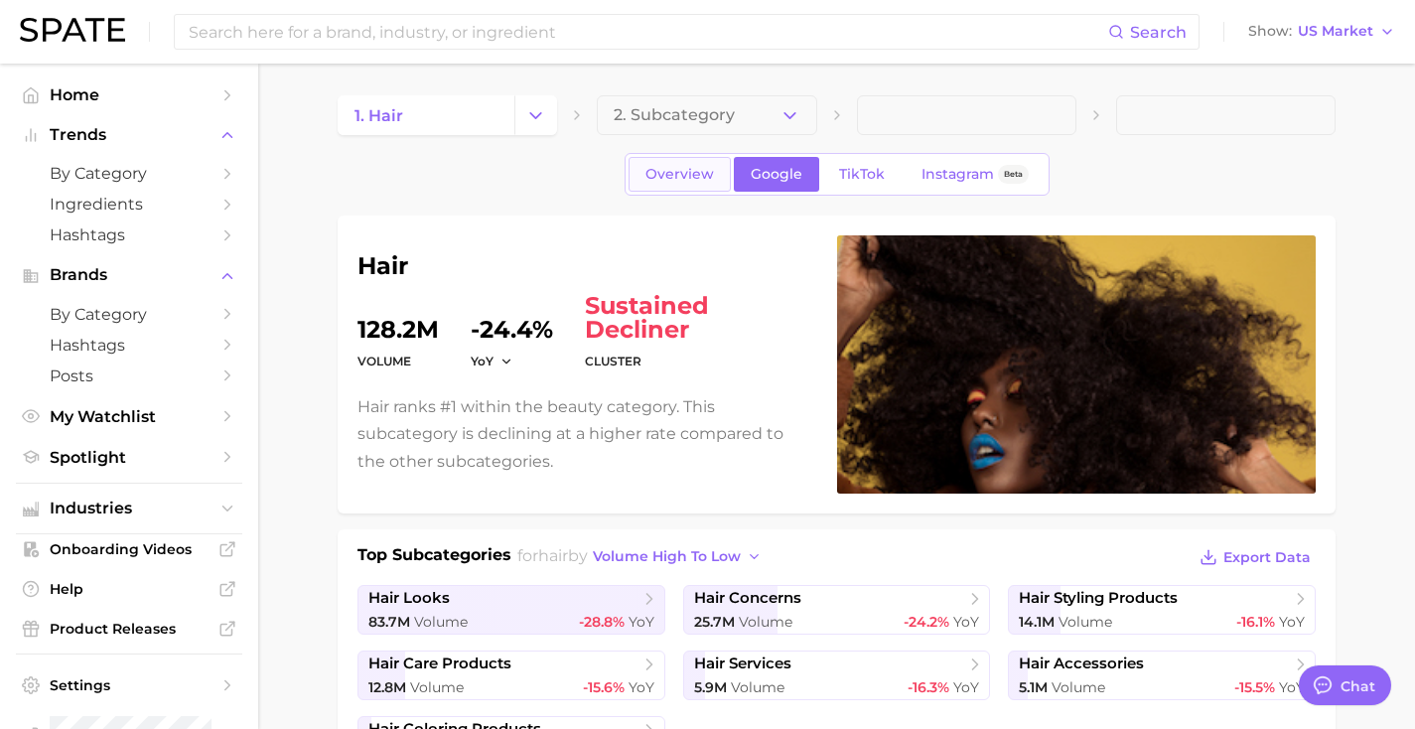 This screenshot has width=1415, height=729. What do you see at coordinates (129, 375) in the screenshot?
I see `span: Posts` at bounding box center [129, 375].